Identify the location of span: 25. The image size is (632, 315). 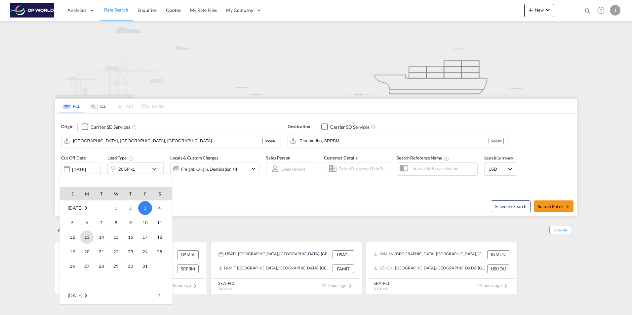
(160, 252).